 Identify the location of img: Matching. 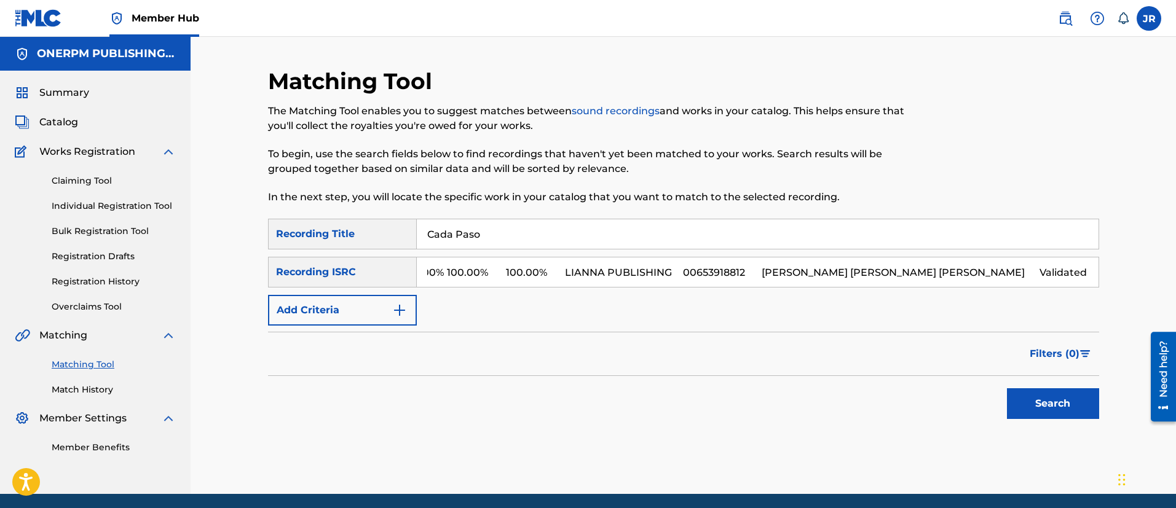
(22, 336).